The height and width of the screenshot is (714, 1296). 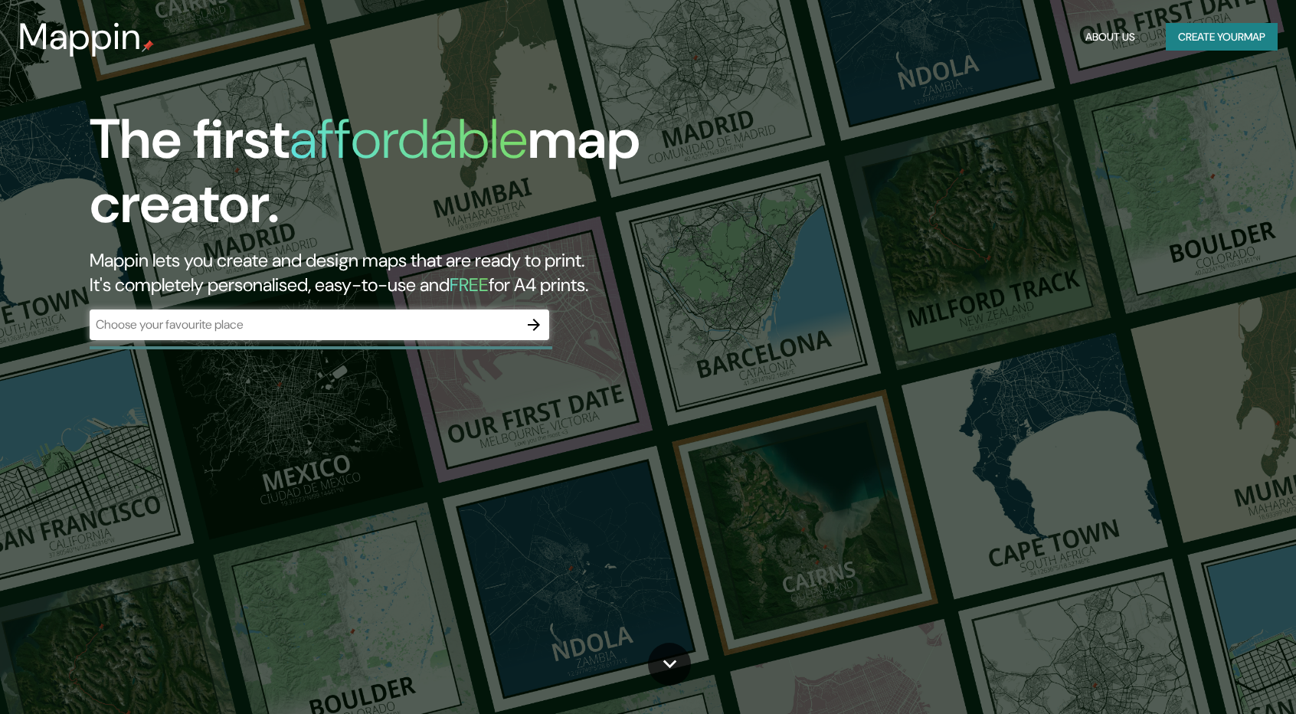 What do you see at coordinates (414, 273) in the screenshot?
I see `h2: Mappin lets you create and design maps that are ready to print. It's completely personalised, eas...` at bounding box center [414, 273].